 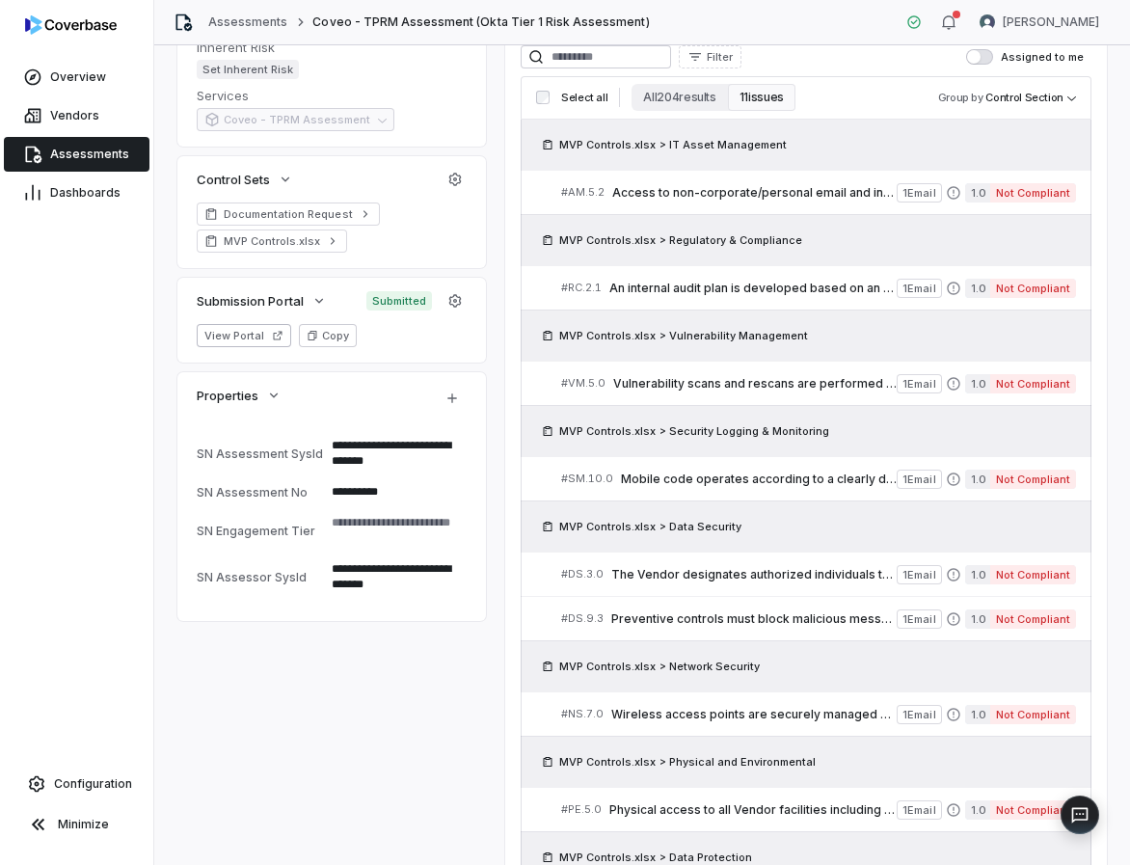 I want to click on span: # SM.10.0, so click(x=587, y=478).